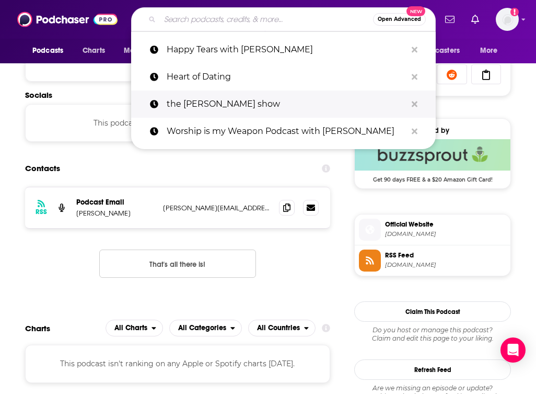  What do you see at coordinates (513, 350) in the screenshot?
I see `div: Open Intercom Messenger` at bounding box center [513, 350].